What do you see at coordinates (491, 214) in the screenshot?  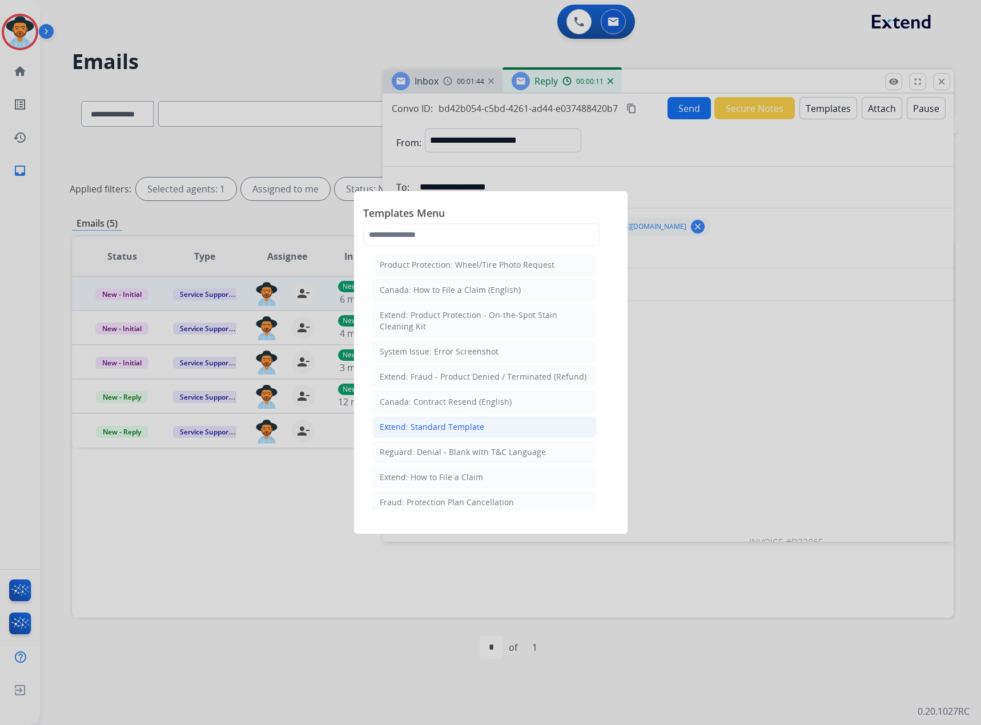 I see `span: Templates Menu` at bounding box center [491, 214].